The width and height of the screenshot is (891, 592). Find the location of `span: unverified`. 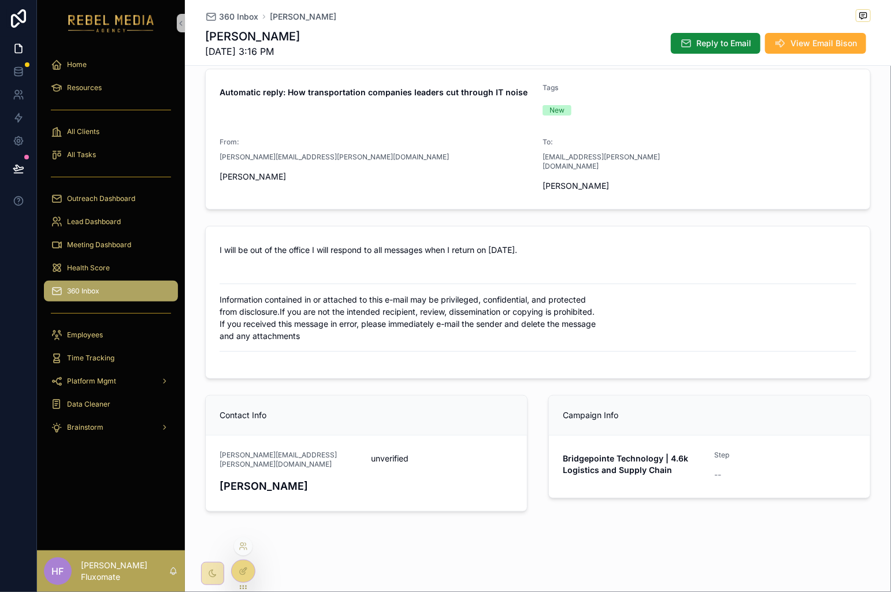

span: unverified is located at coordinates (442, 459).